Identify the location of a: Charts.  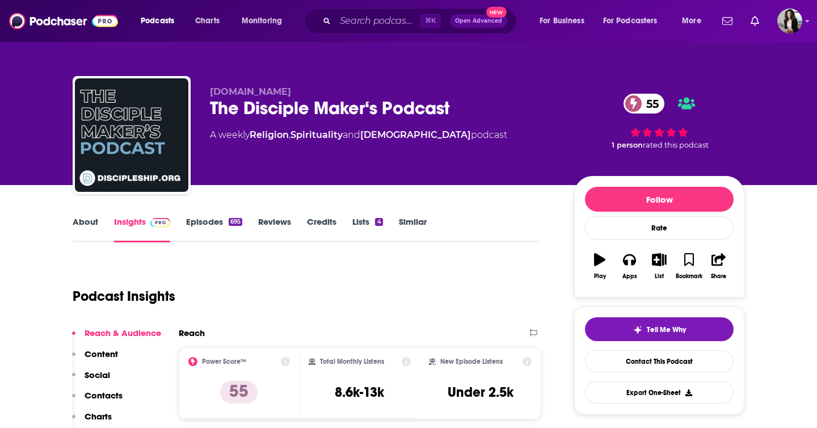
(207, 21).